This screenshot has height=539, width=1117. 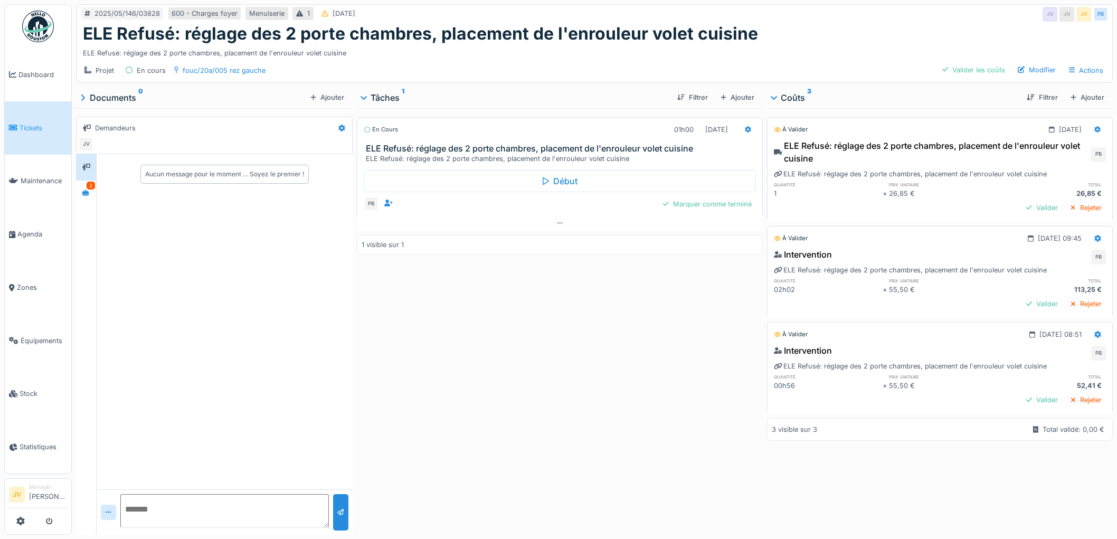 I want to click on div: Documents, so click(x=193, y=98).